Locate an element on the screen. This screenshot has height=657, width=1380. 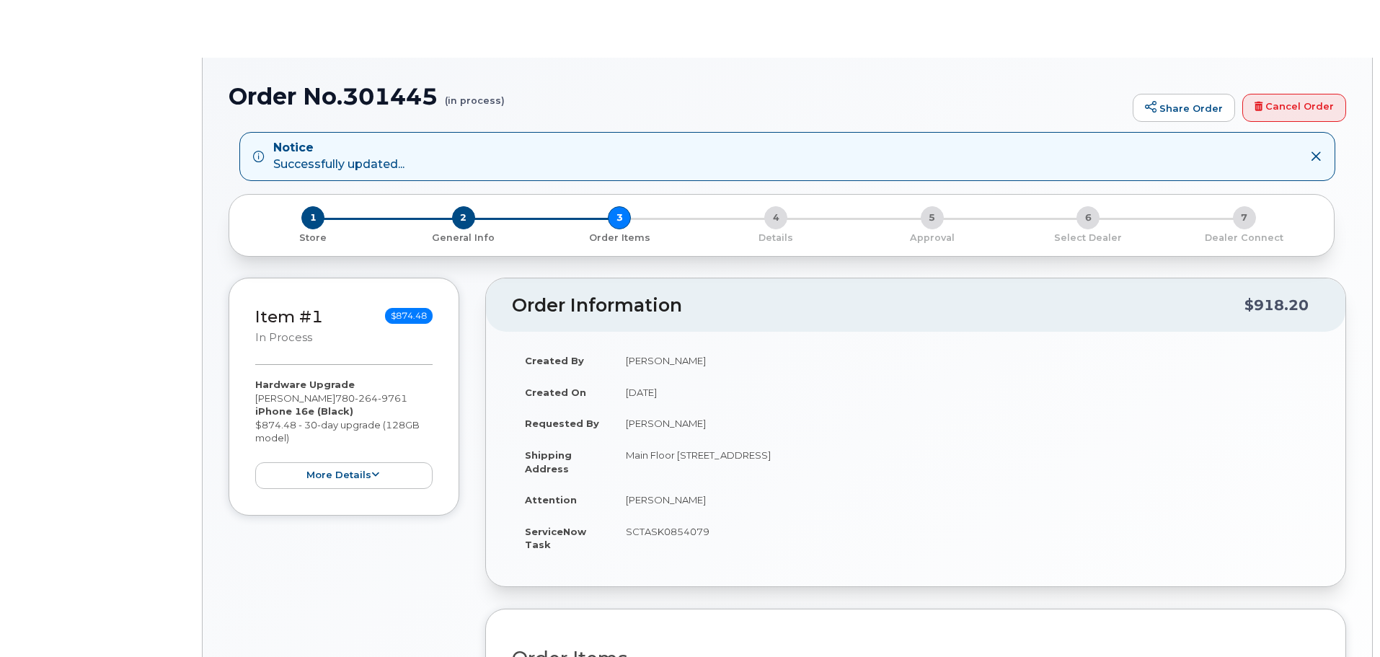
a: Cancel Order is located at coordinates (1294, 108).